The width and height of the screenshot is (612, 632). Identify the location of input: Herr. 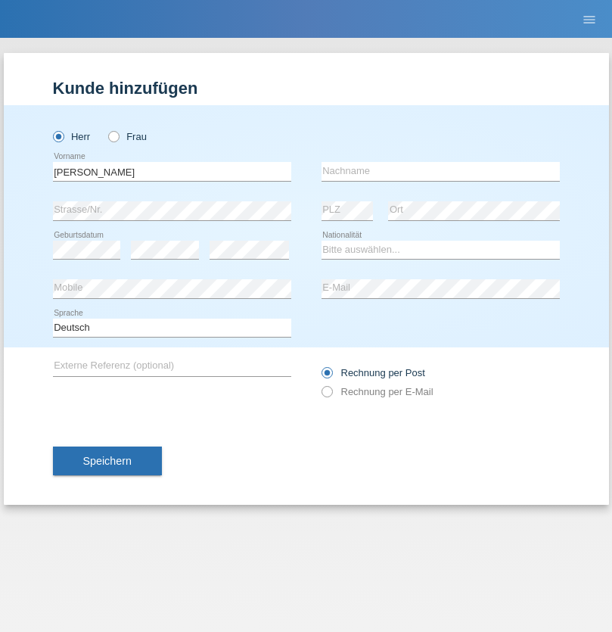
(58, 135).